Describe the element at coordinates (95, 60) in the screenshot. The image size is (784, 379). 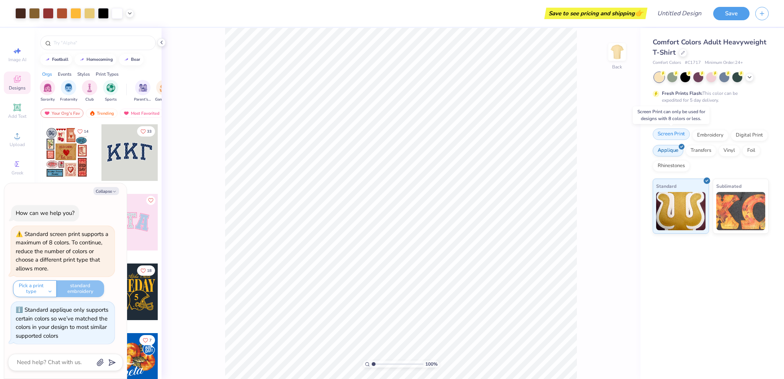
I see `button: homecoming` at that location.